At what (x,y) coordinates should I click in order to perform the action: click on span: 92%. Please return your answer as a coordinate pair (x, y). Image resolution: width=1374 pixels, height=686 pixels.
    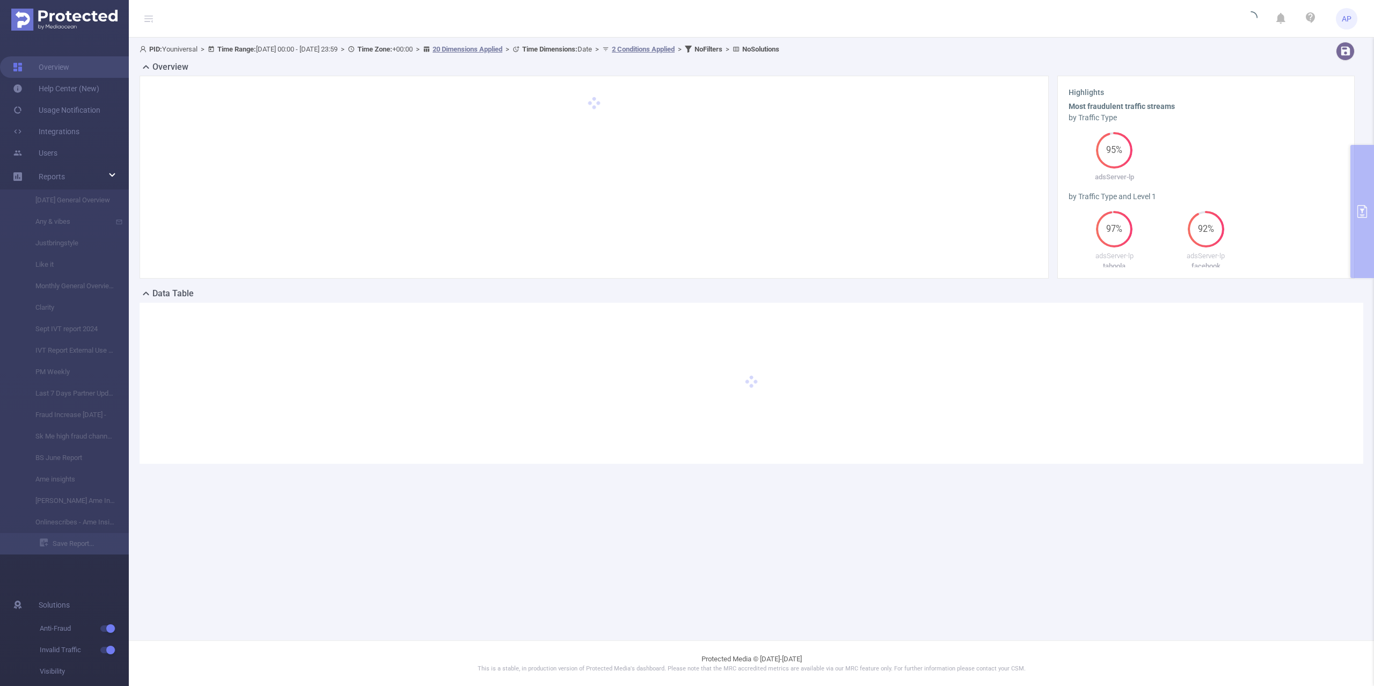
    Looking at the image, I should click on (1206, 229).